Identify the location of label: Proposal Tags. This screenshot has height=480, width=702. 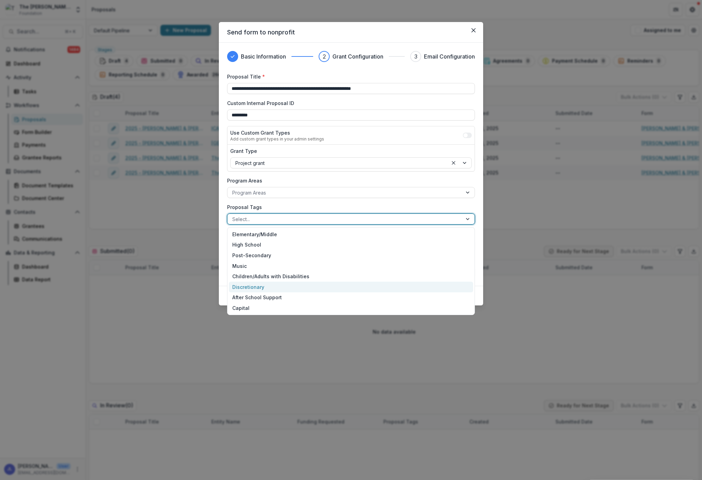
(349, 207).